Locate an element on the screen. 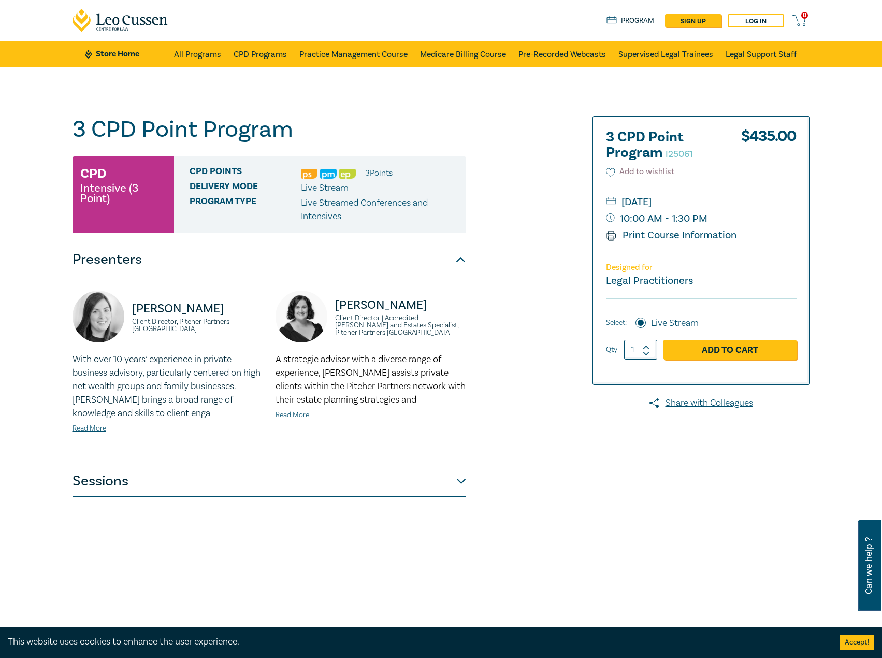 The width and height of the screenshot is (882, 658). small: I25061 is located at coordinates (679, 154).